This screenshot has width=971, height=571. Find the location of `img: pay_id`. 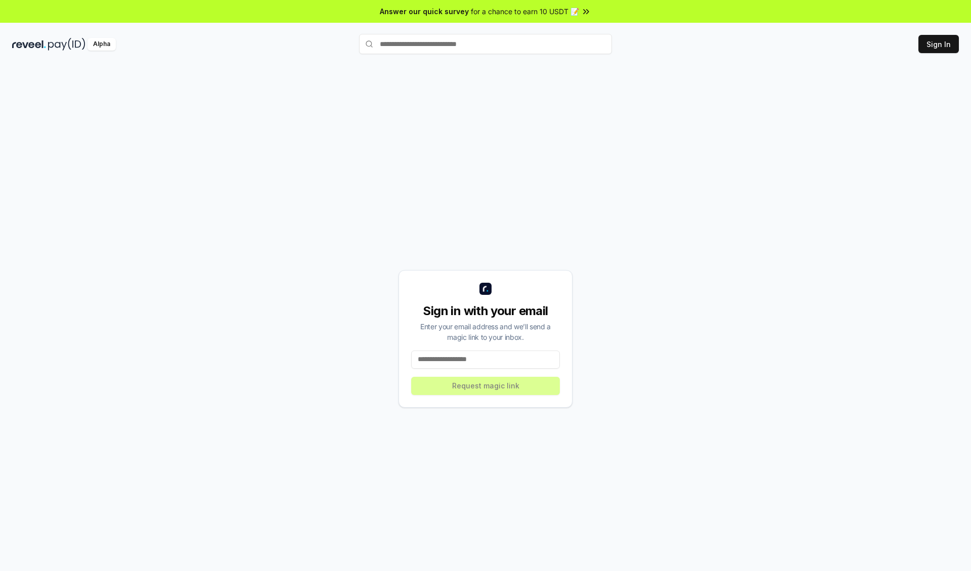

img: pay_id is located at coordinates (67, 44).